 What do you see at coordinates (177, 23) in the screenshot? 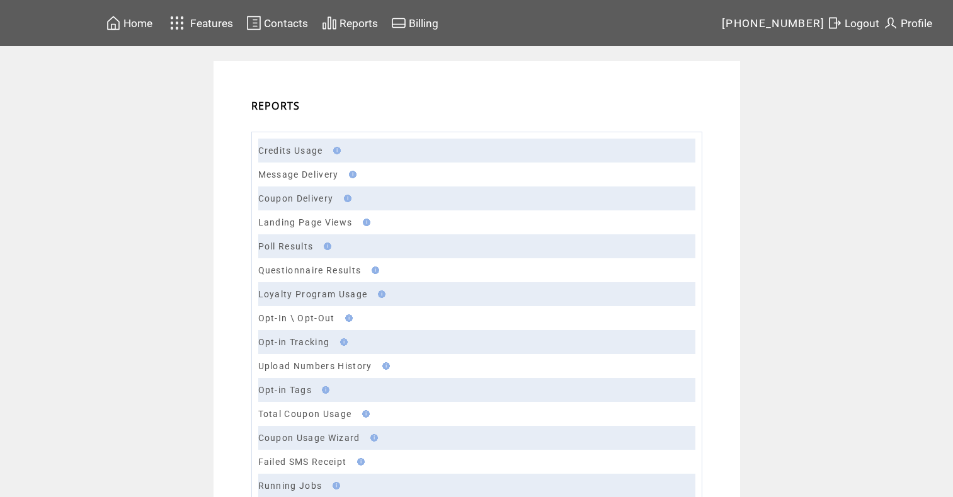
I see `img: features.svg` at bounding box center [177, 23].